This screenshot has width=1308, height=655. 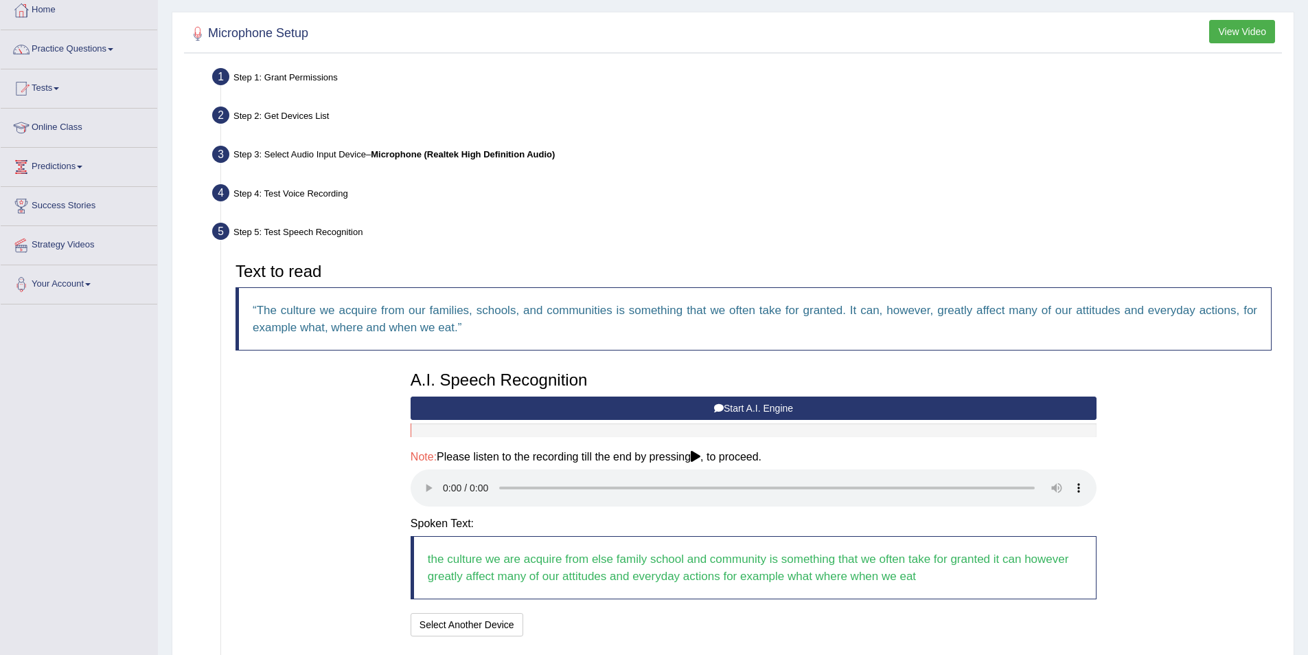 What do you see at coordinates (79, 204) in the screenshot?
I see `a: Success Stories` at bounding box center [79, 204].